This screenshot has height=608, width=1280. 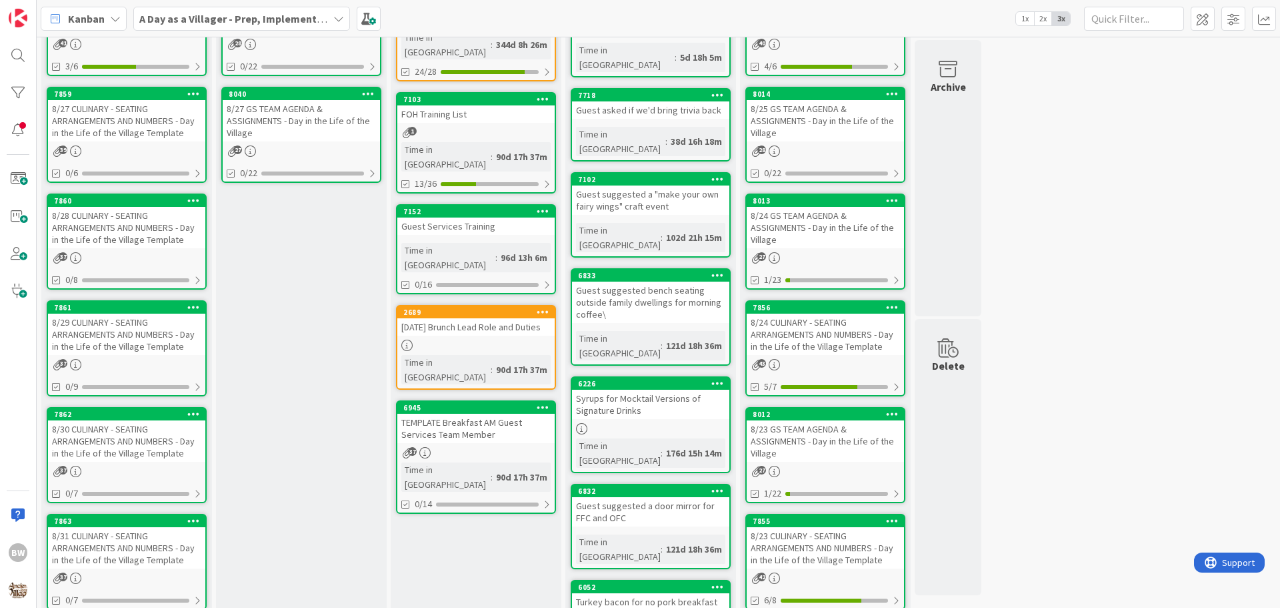 I want to click on div: 78638/31 CULINARY - SEATING ARRANGEMENTS AND NUMBERS - Day in the Life of the Village Template, so click(x=127, y=542).